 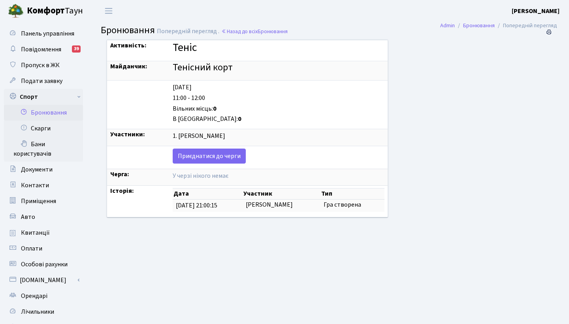 I want to click on a: Документи, so click(x=43, y=170).